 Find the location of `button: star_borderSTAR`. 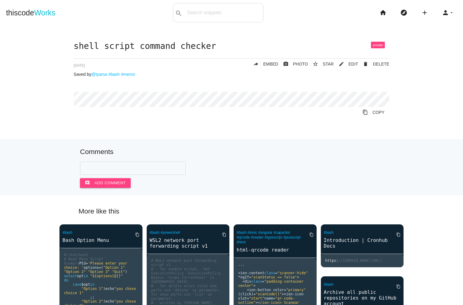

button: star_borderSTAR is located at coordinates (321, 64).